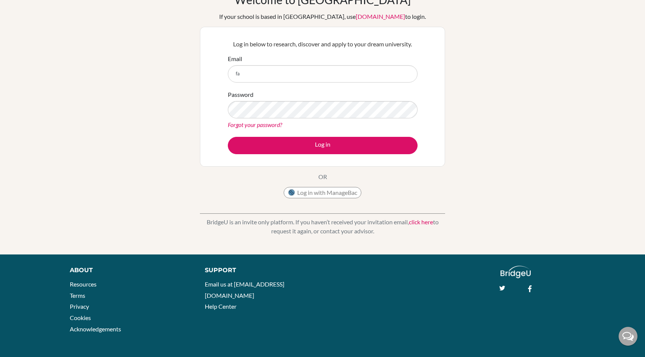 Image resolution: width=645 pixels, height=357 pixels. I want to click on label: Password, so click(241, 95).